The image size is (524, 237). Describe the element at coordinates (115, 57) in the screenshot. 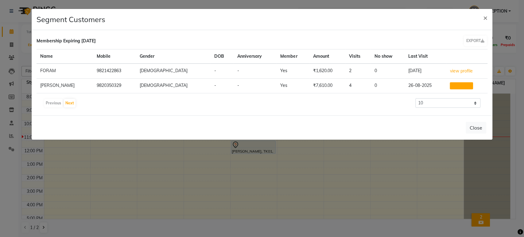

I see `th: Mobile` at that location.